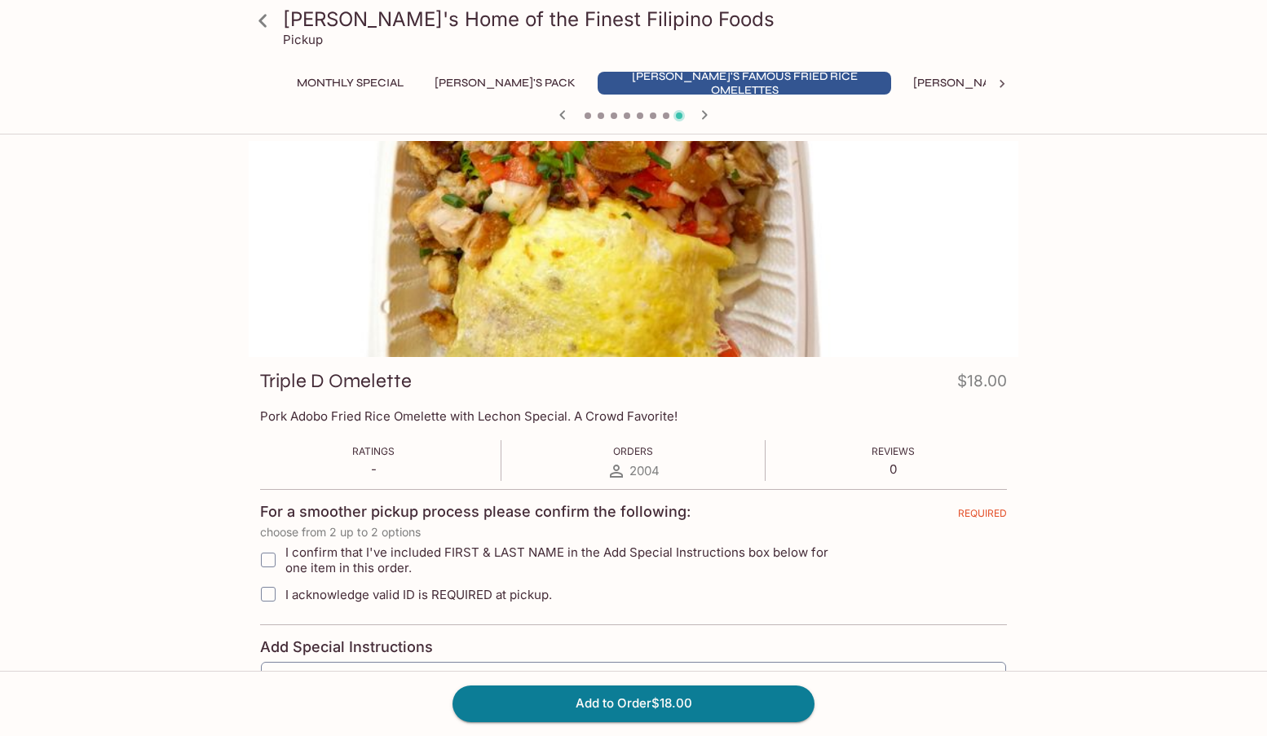 The image size is (1267, 736). What do you see at coordinates (303, 39) in the screenshot?
I see `p: Pickup` at bounding box center [303, 39].